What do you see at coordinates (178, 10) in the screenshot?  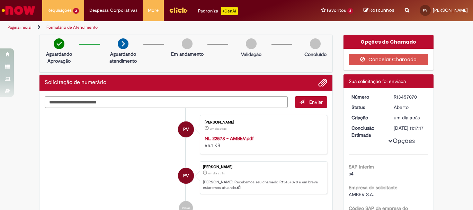 I see `img: click_logo_yellow_360x200.png` at bounding box center [178, 10].